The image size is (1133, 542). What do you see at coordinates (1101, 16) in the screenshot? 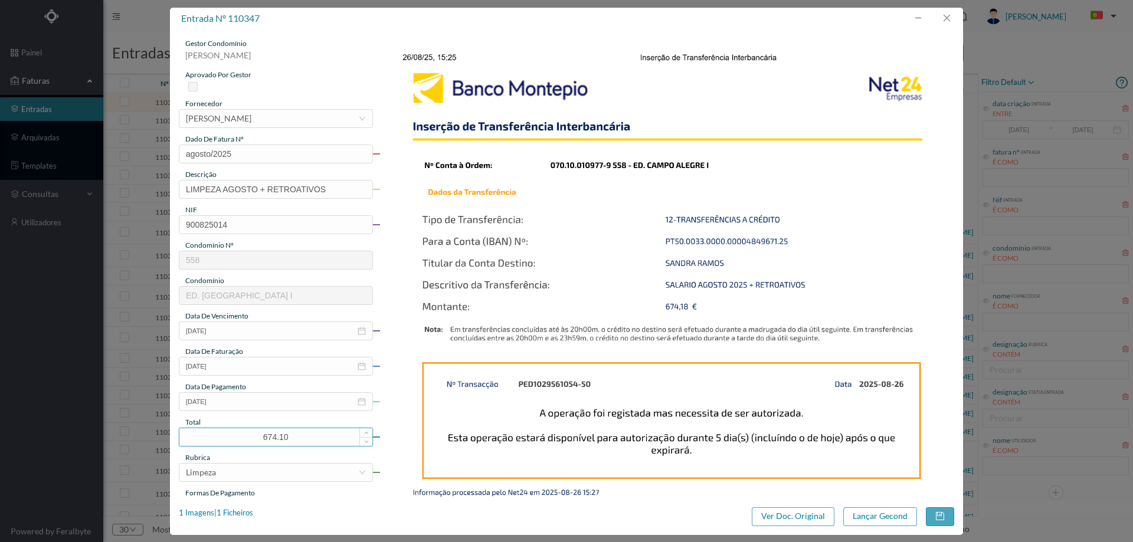
I see `button: PT` at bounding box center [1101, 16].